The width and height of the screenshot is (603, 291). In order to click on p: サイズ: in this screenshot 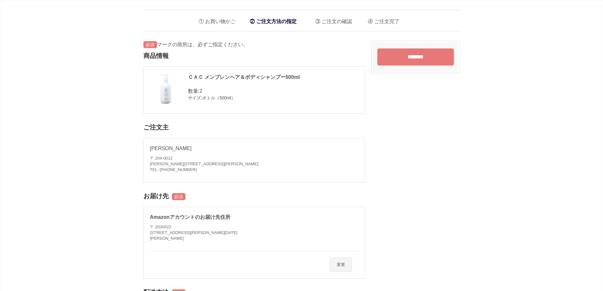, I will do `click(254, 98)`.